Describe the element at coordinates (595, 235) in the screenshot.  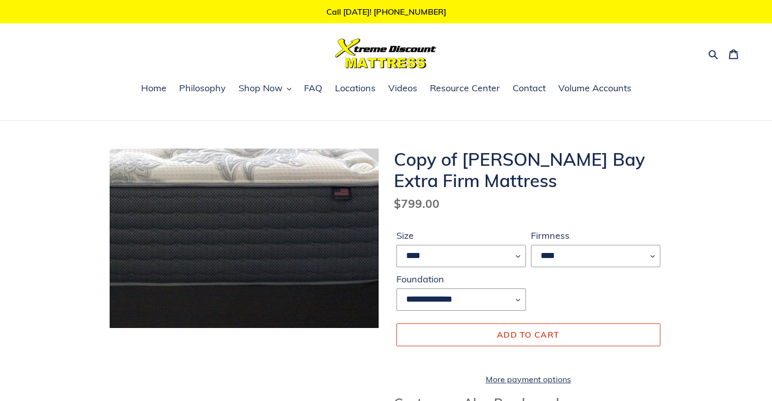
I see `label: Firmness` at that location.